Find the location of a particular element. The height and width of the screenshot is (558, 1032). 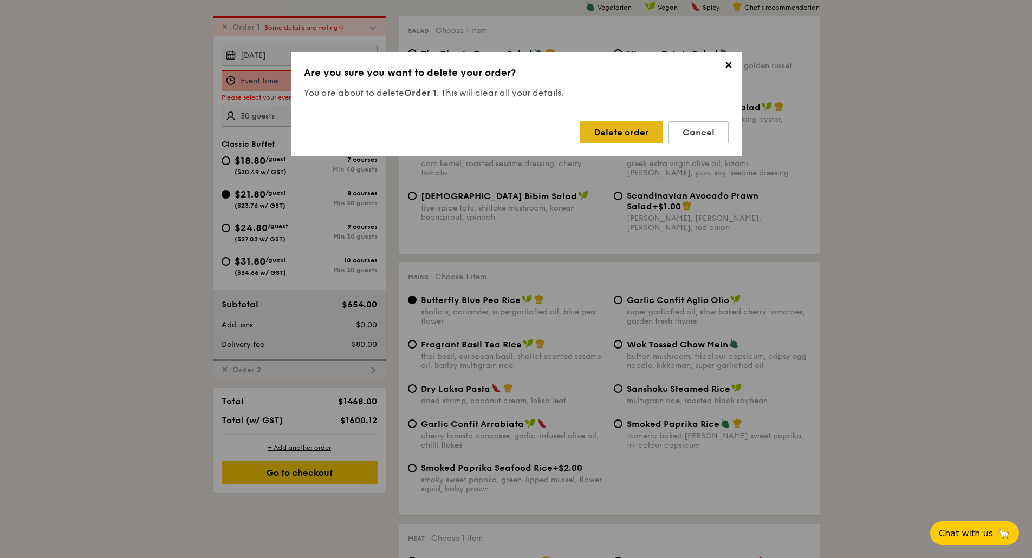

div: Delete order is located at coordinates (621, 132).